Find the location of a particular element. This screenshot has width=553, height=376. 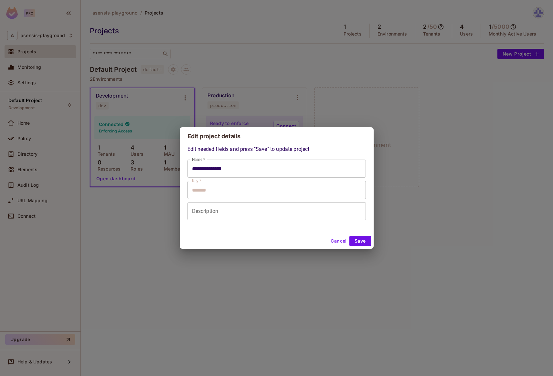

div: Edit needed fields and press "Save" to update project is located at coordinates (277, 183).